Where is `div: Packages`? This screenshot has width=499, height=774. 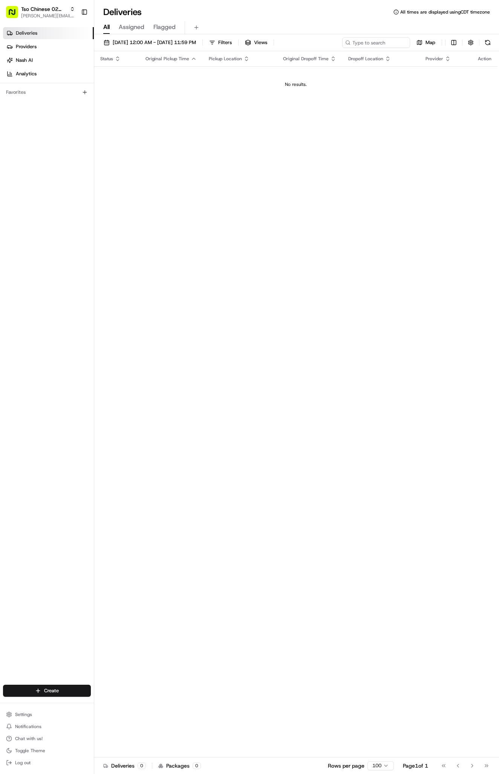 div: Packages is located at coordinates (179, 766).